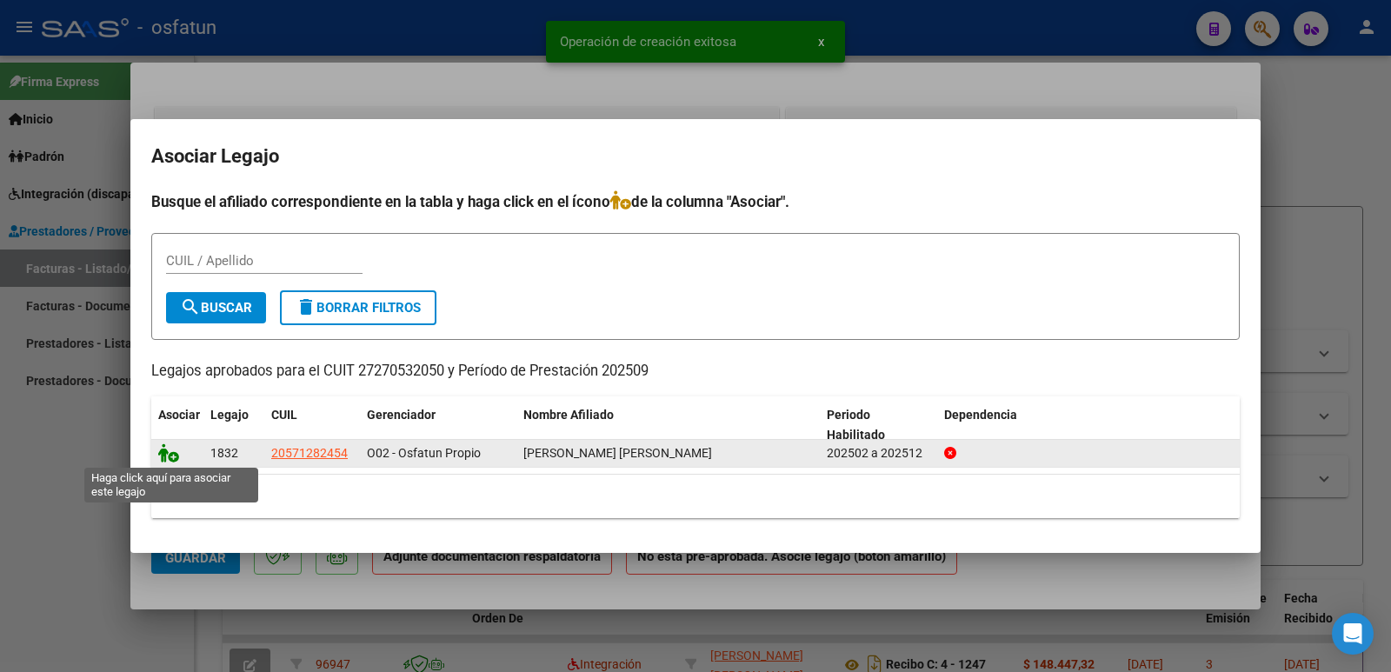 The image size is (1391, 672). What do you see at coordinates (177, 425) in the screenshot?
I see `datatable-header-cell: Asociar` at bounding box center [177, 425].